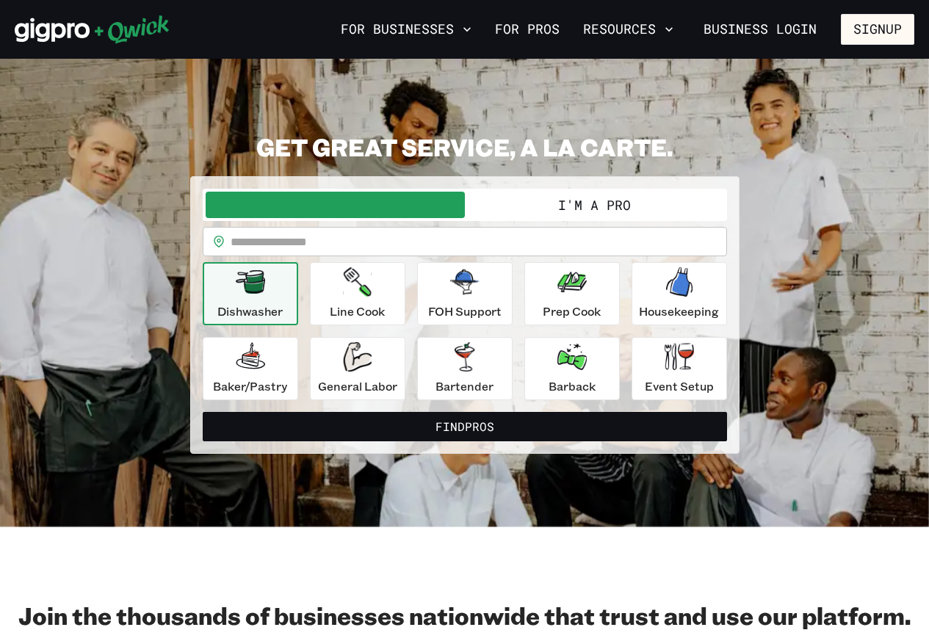 The width and height of the screenshot is (929, 641). What do you see at coordinates (679, 369) in the screenshot?
I see `button: Event Setup` at bounding box center [679, 369].